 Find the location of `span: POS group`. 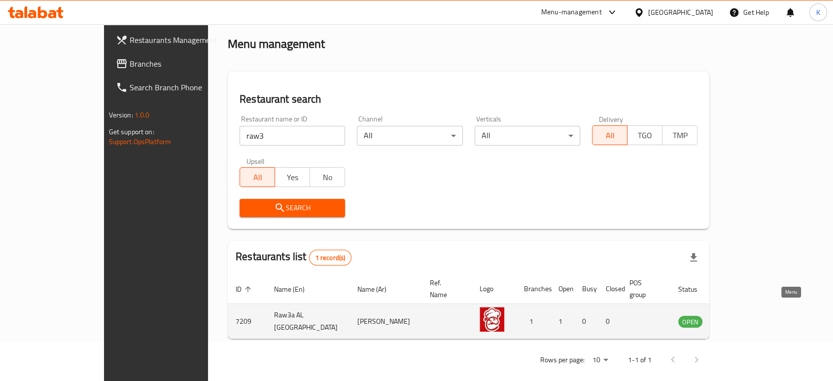

span: POS group is located at coordinates (644, 288).